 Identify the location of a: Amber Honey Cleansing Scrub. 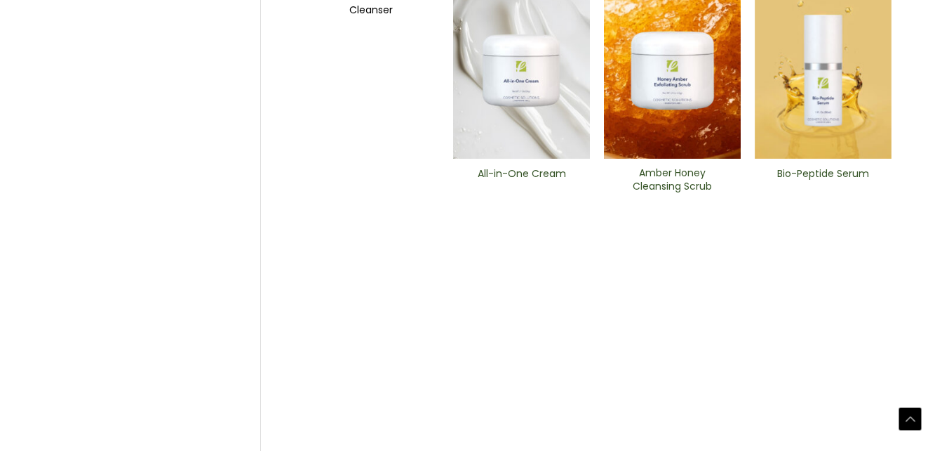
(672, 182).